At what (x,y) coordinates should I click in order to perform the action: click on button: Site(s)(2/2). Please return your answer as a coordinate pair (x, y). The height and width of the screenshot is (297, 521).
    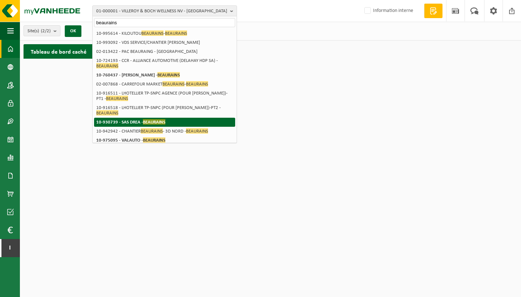
    Looking at the image, I should click on (42, 31).